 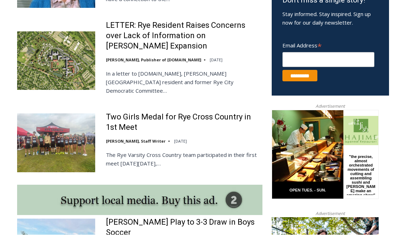 I want to click on img: LETTER: Rye Resident Raises Concerns over Lack of Information on Osborn Expansion, so click(x=56, y=61).